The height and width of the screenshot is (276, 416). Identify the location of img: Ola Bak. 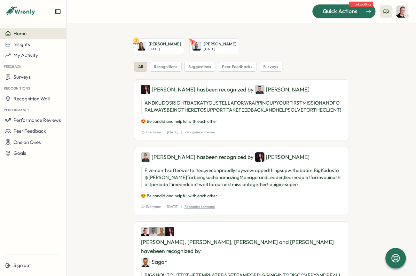
(141, 46).